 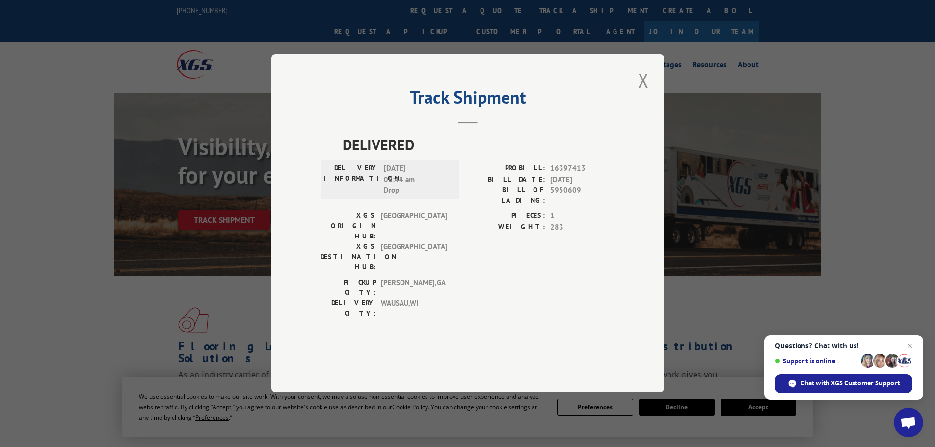 What do you see at coordinates (351, 180) in the screenshot?
I see `label: DELIVERY INFORMATION:` at bounding box center [351, 180].